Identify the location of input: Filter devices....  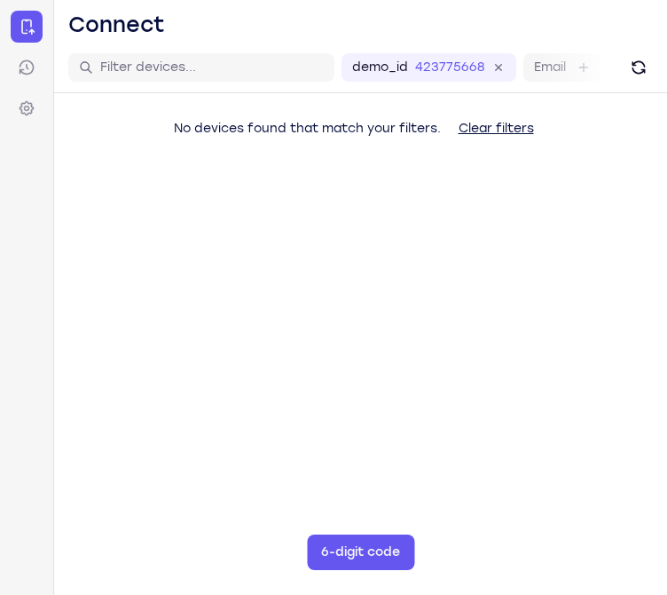
(212, 67).